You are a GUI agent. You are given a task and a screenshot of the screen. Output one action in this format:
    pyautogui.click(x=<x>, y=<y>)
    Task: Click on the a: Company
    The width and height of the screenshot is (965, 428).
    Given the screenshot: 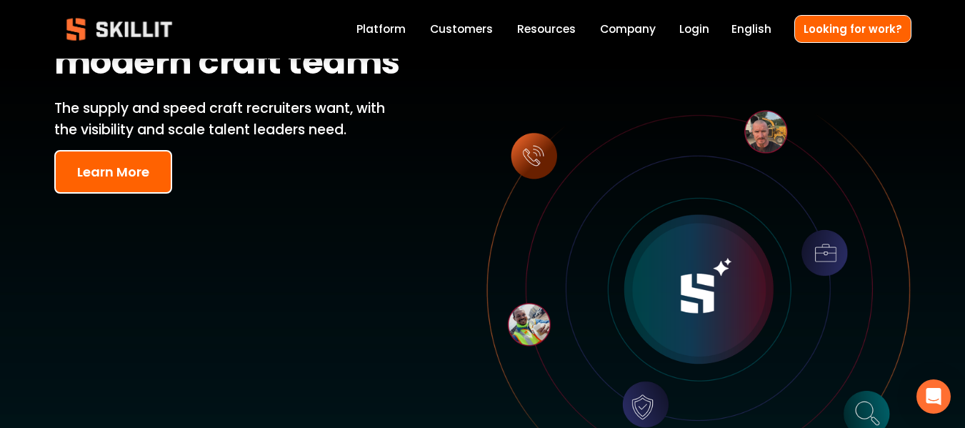 What is the action you would take?
    pyautogui.click(x=628, y=29)
    